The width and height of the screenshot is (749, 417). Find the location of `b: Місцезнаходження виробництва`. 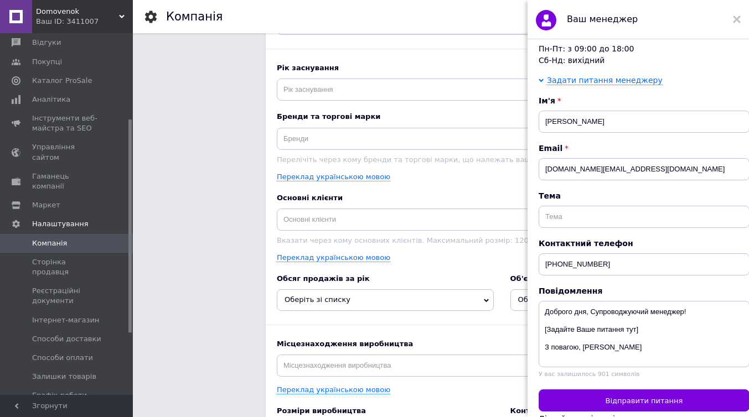

b: Місцезнаходження виробництва is located at coordinates (502, 344).